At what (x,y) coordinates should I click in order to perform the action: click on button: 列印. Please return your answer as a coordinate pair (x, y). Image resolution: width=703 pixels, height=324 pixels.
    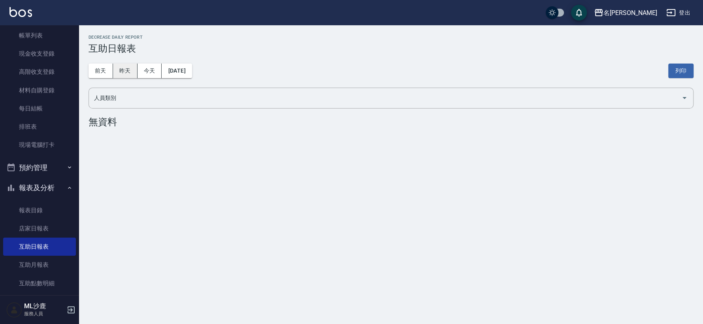
    Looking at the image, I should click on (681, 71).